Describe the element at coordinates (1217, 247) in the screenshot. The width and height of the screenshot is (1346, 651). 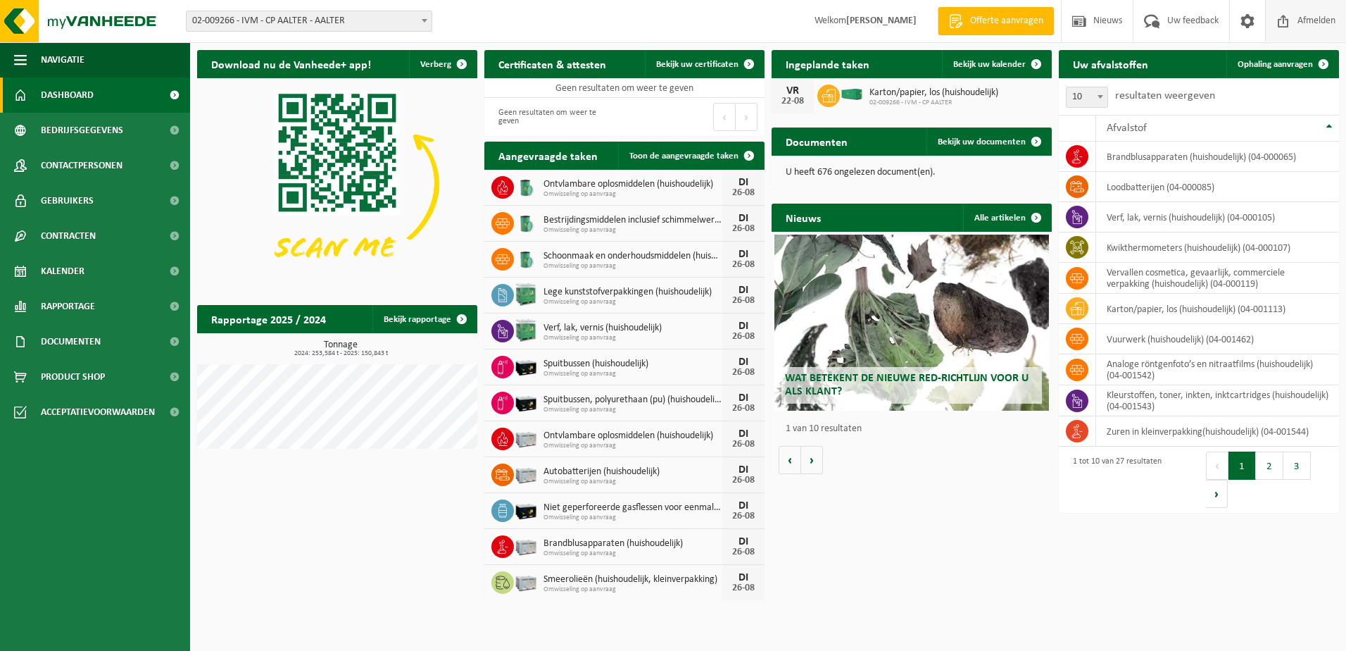
I see `td: kwikthermometers (huishoudelijk) (04-000107)` at that location.